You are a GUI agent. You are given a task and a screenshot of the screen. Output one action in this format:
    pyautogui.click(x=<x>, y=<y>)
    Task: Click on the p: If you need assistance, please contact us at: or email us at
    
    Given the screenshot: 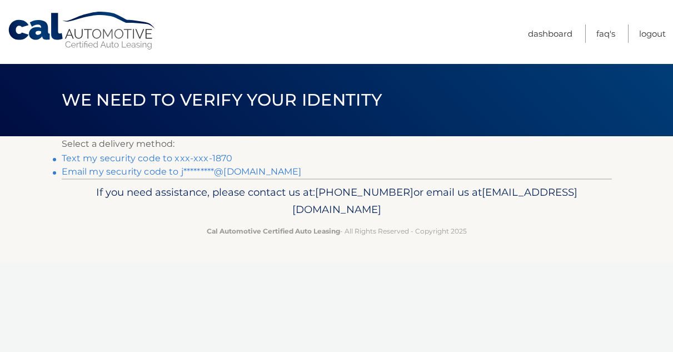 What is the action you would take?
    pyautogui.click(x=337, y=201)
    